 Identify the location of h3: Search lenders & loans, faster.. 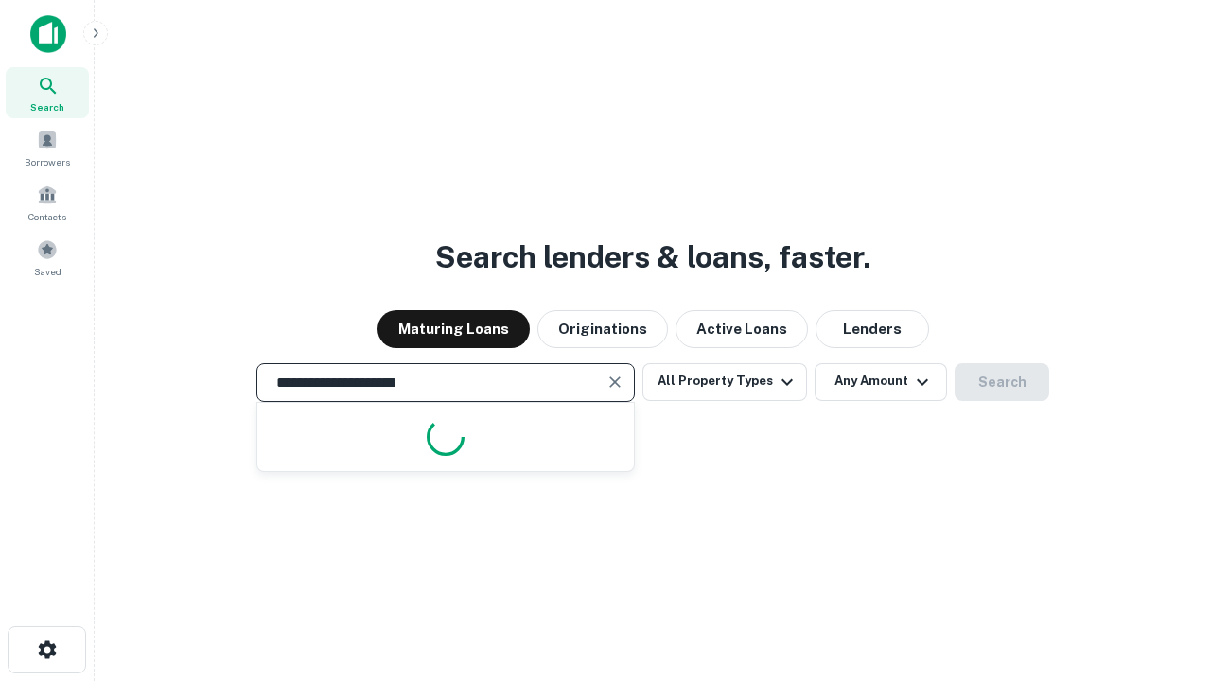
(653, 257).